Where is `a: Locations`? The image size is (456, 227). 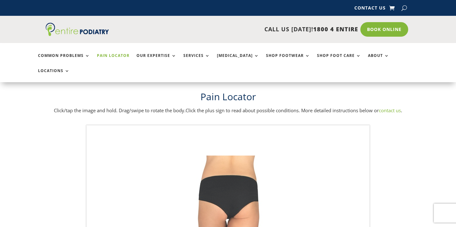 a: Locations is located at coordinates (54, 75).